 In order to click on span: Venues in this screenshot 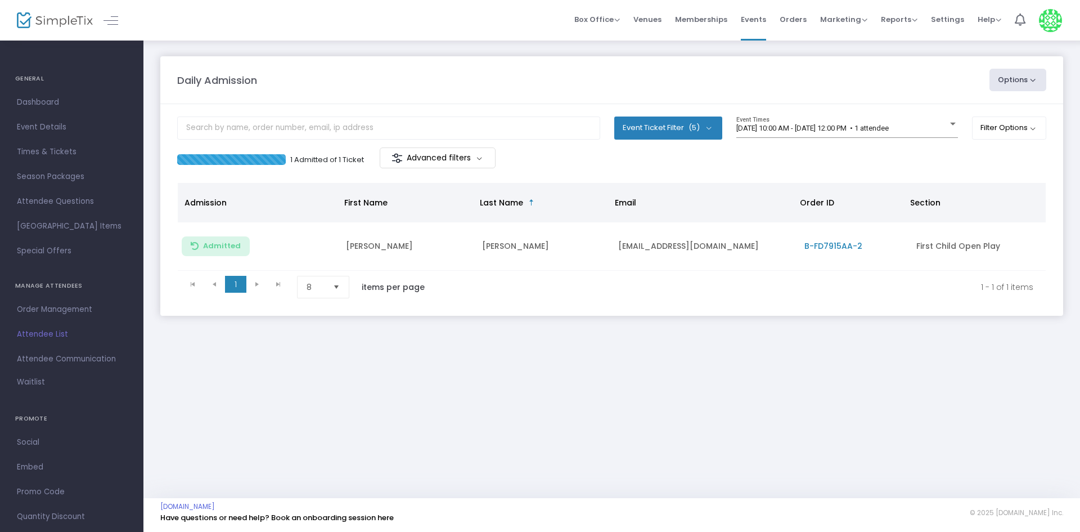, I will do `click(648, 19)`.